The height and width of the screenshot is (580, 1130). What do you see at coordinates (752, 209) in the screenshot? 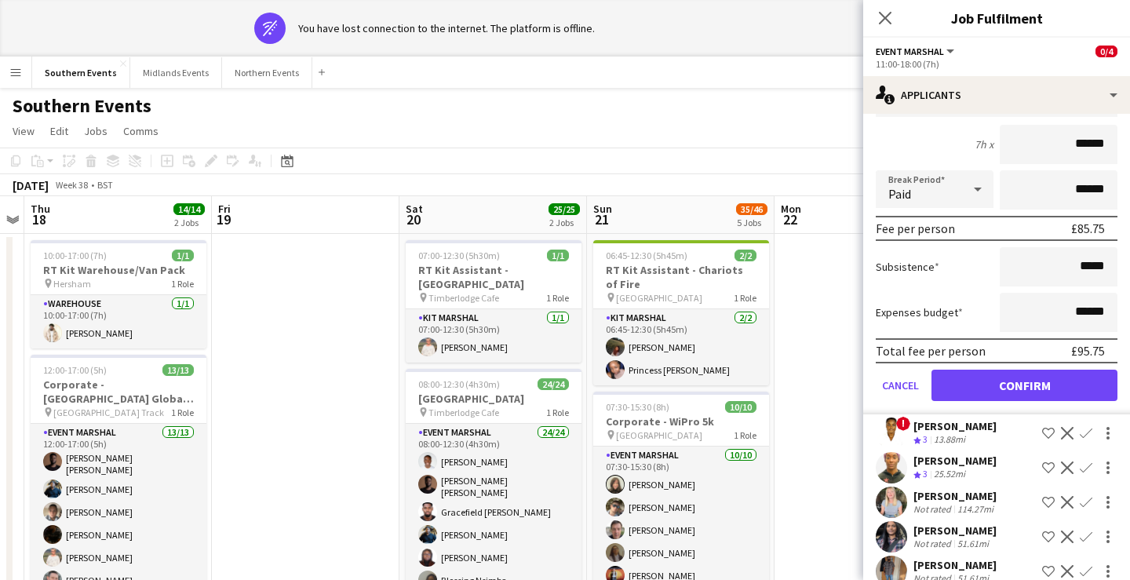
I see `span: 35/46` at bounding box center [752, 209].